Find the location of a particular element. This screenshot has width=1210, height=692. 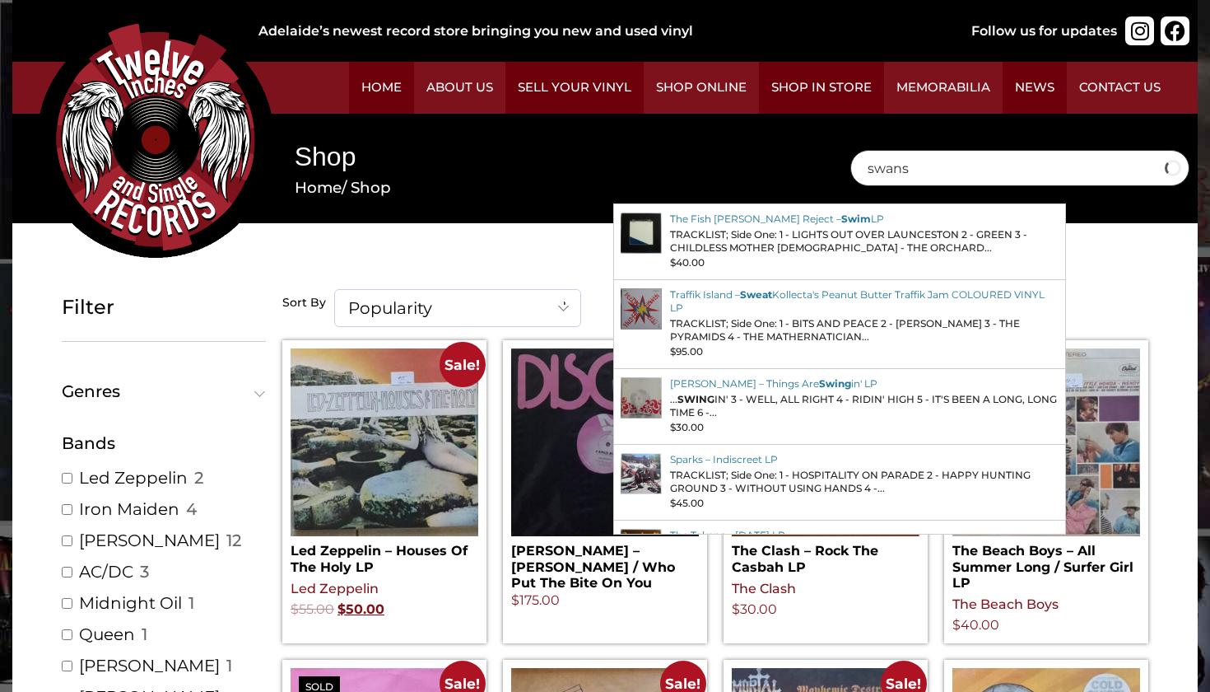

button: Genres is located at coordinates (164, 391).